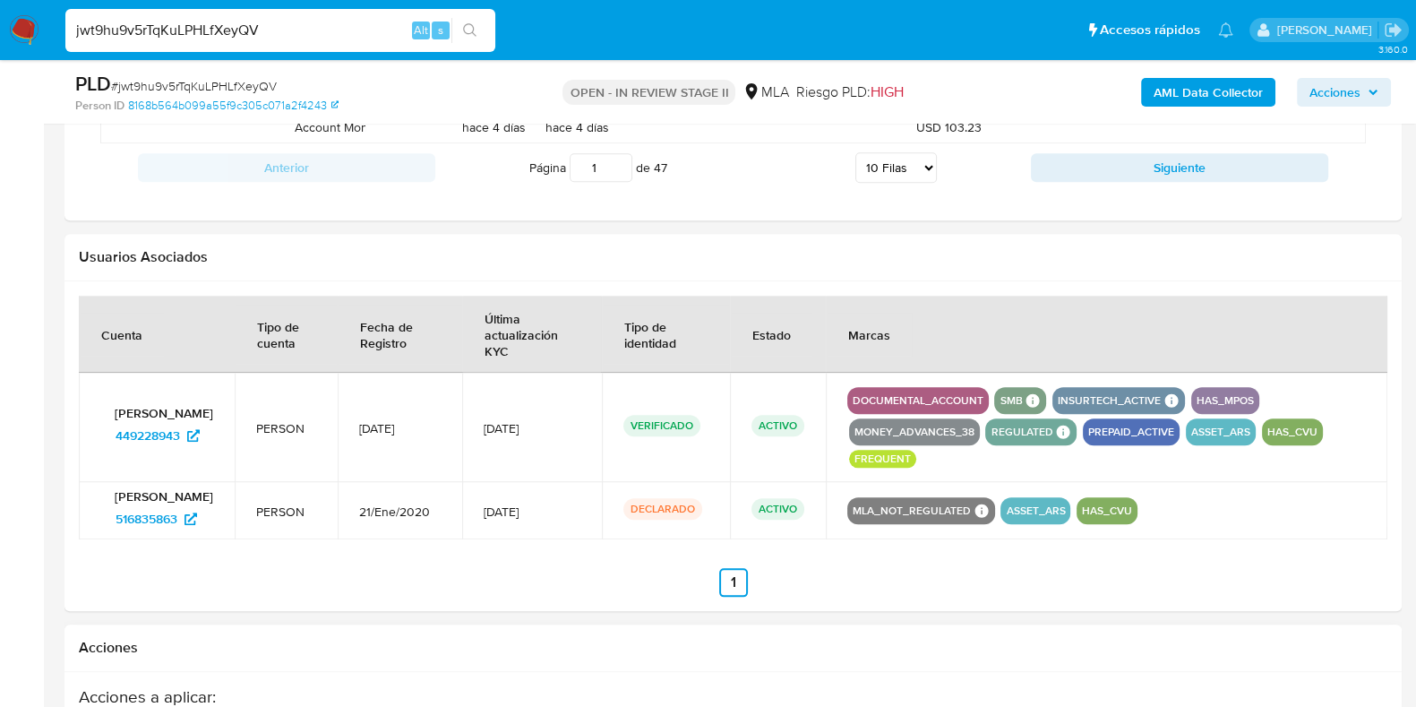  Describe the element at coordinates (93, 83) in the screenshot. I see `b: PLD` at that location.